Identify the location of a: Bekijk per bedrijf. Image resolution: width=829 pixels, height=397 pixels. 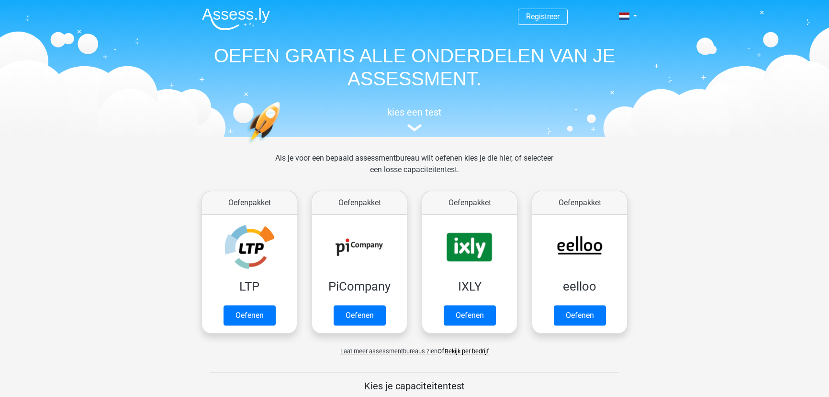
(467, 351).